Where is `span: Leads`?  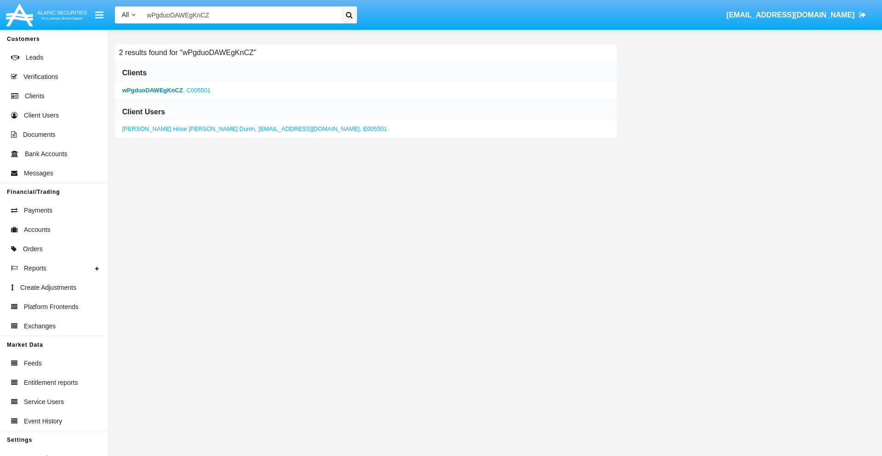
span: Leads is located at coordinates (34, 57).